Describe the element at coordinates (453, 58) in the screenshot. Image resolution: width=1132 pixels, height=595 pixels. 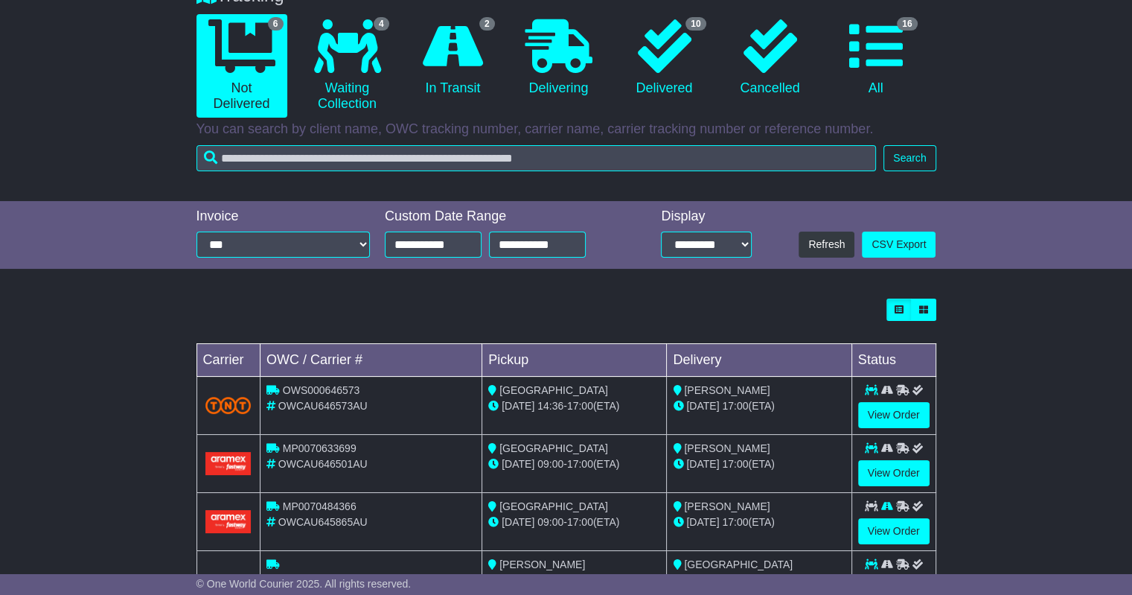
I see `a: 2 In Transit` at that location.